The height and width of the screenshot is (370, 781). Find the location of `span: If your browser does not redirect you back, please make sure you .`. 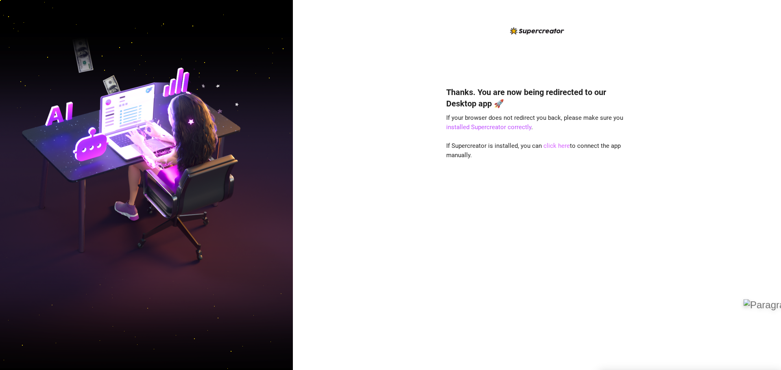

span: If your browser does not redirect you back, please make sure you . is located at coordinates (534, 123).